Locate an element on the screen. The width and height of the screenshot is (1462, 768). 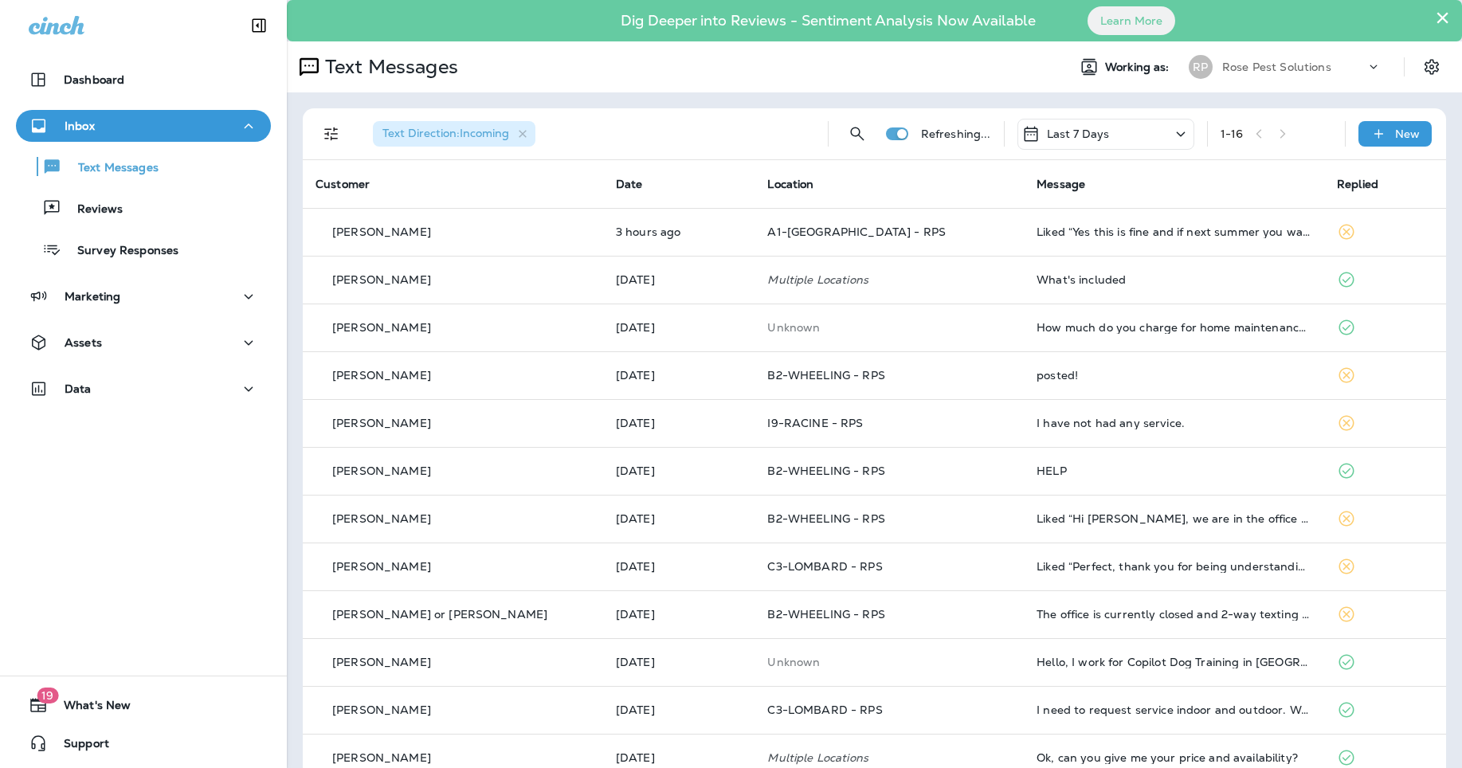
p: Last 7 Days is located at coordinates (1078, 134).